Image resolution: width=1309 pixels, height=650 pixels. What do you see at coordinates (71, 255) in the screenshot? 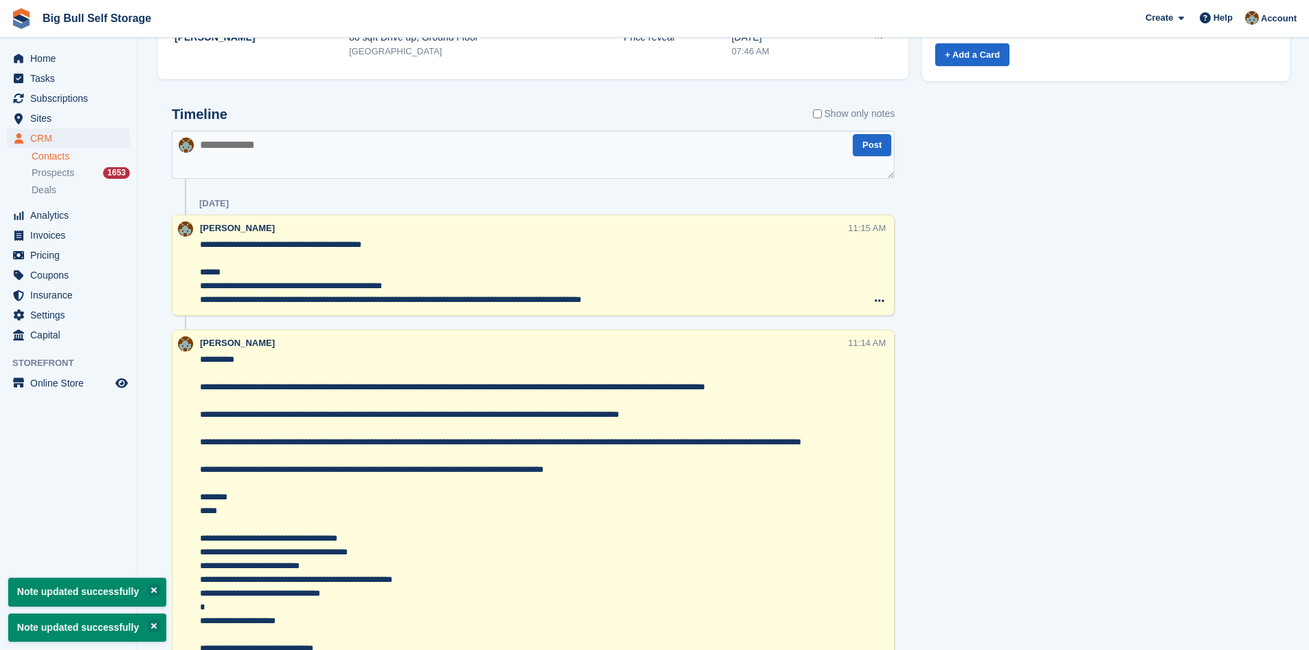
I see `span: Pricing` at bounding box center [71, 255].